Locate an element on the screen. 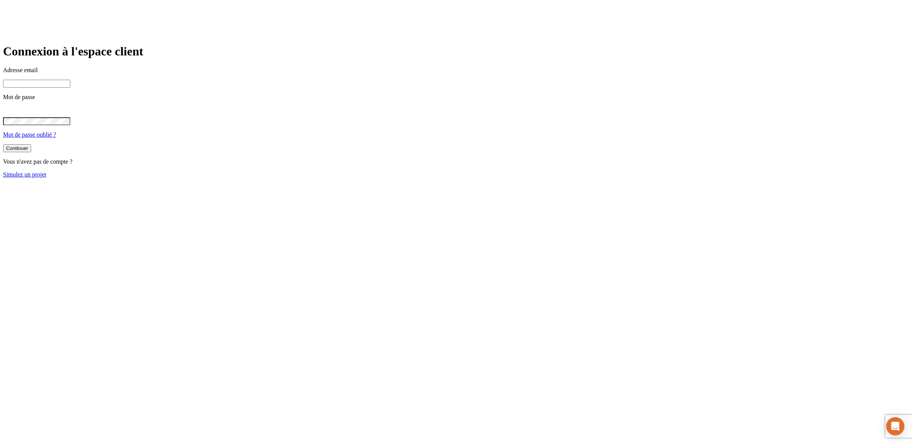 This screenshot has height=443, width=912. p: Vous n'avez pas de compte ? is located at coordinates (456, 162).